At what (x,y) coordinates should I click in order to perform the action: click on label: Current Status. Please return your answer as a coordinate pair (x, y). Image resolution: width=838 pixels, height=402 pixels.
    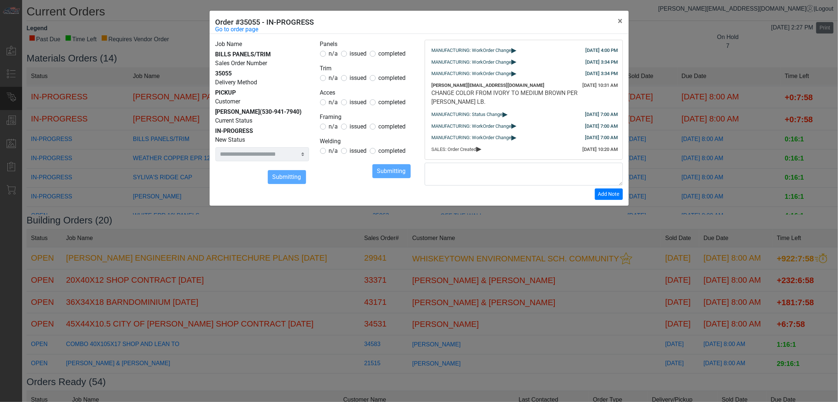
    Looking at the image, I should click on (234, 121).